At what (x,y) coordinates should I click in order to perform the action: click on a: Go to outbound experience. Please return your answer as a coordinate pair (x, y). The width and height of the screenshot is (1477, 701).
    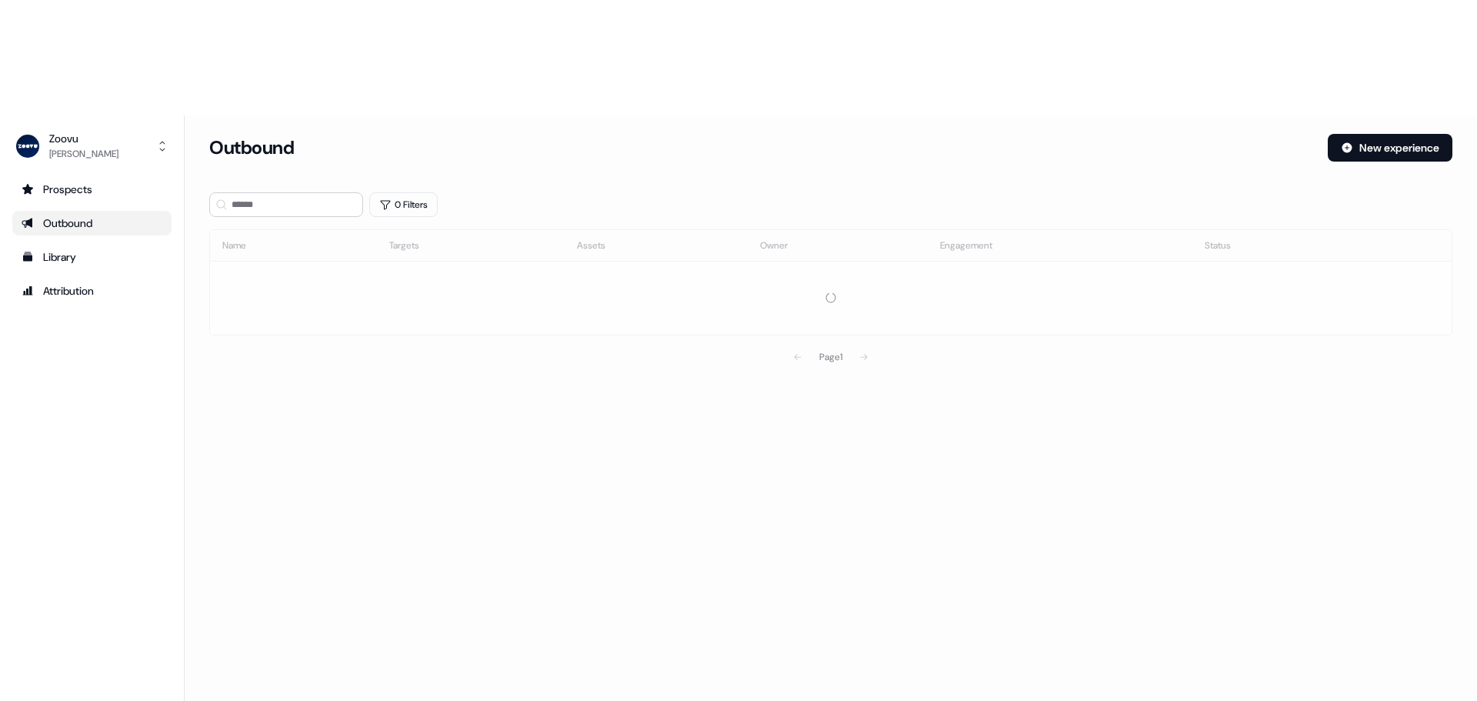
    Looking at the image, I should click on (92, 223).